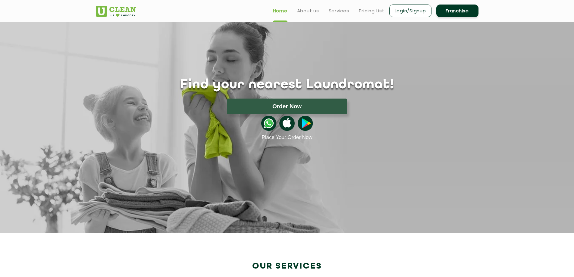  Describe the element at coordinates (457, 11) in the screenshot. I see `a: Franchise` at that location.